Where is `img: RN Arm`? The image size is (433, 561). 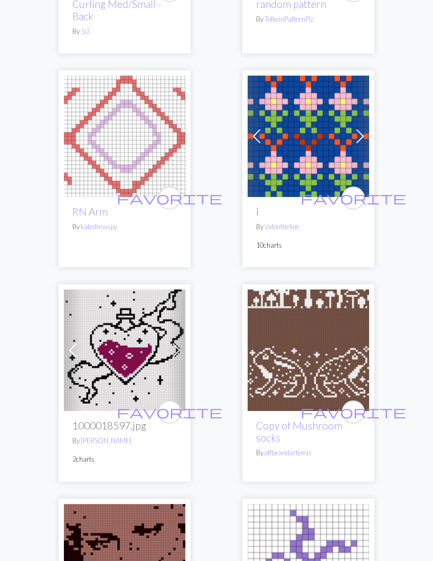 img: RN Arm is located at coordinates (125, 136).